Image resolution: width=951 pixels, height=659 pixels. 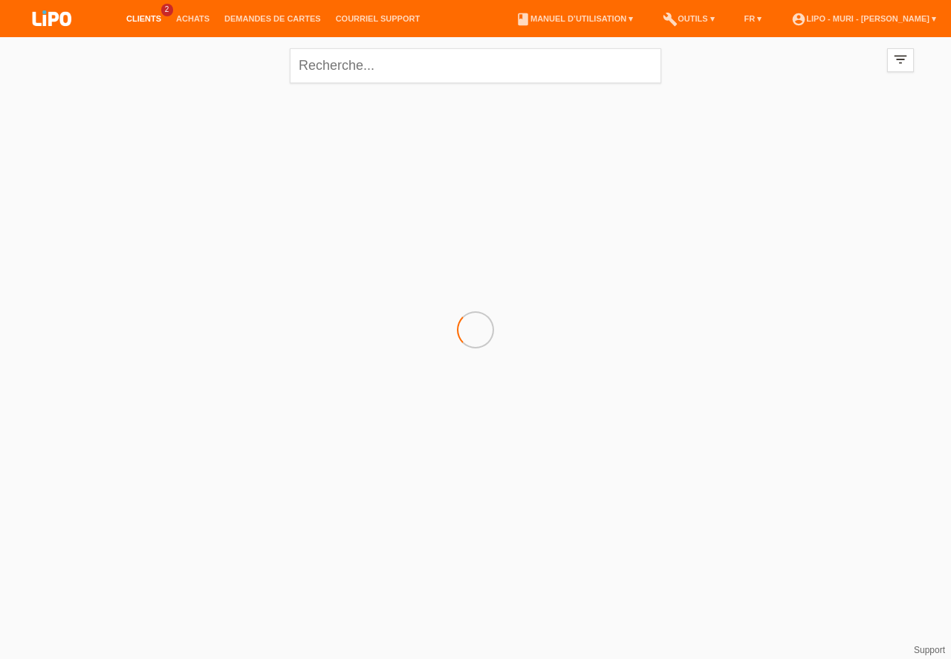 What do you see at coordinates (688, 19) in the screenshot?
I see `a: buildOutils ▾` at bounding box center [688, 19].